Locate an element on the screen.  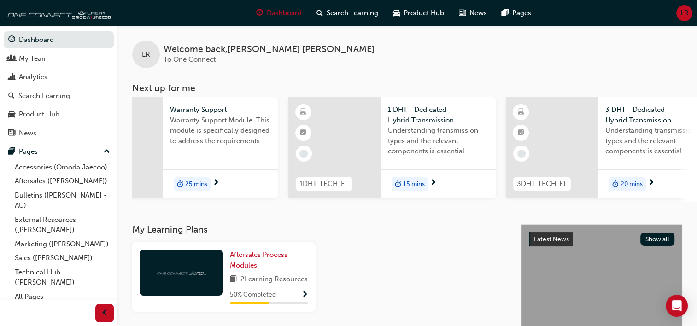
button: Pages is located at coordinates (59, 152).